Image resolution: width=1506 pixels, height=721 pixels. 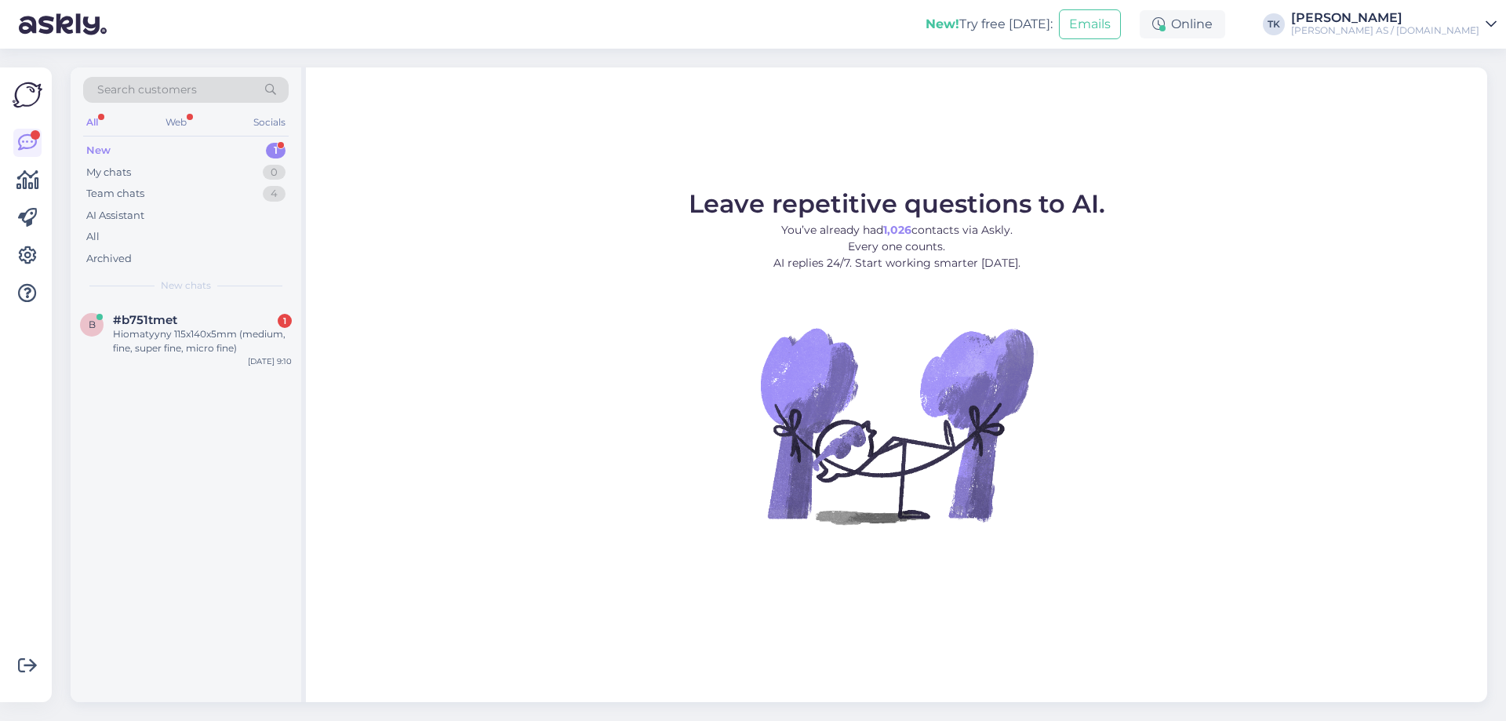 What do you see at coordinates (897, 203) in the screenshot?
I see `span: Leave repetitive questions to AI.` at bounding box center [897, 203].